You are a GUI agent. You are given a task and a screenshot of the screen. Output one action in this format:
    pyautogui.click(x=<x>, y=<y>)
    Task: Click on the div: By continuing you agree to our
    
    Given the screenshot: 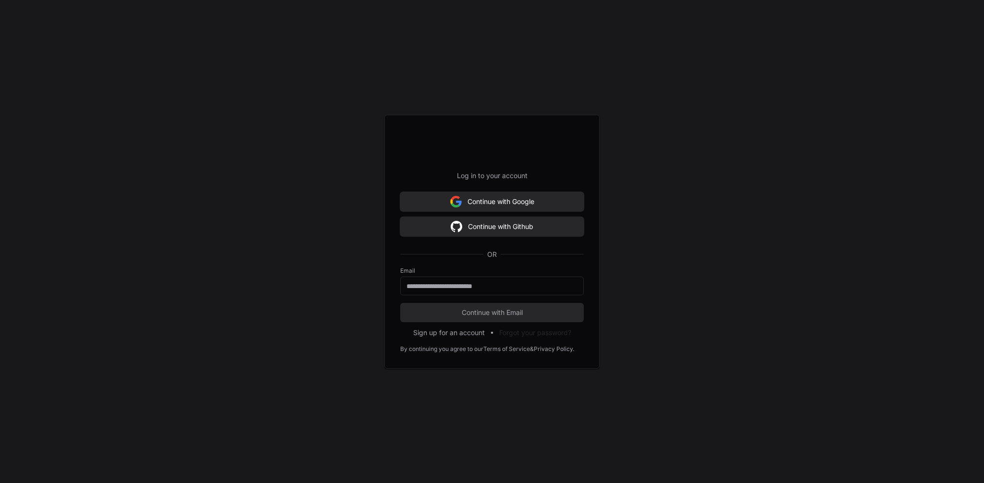 What is the action you would take?
    pyautogui.click(x=441, y=349)
    